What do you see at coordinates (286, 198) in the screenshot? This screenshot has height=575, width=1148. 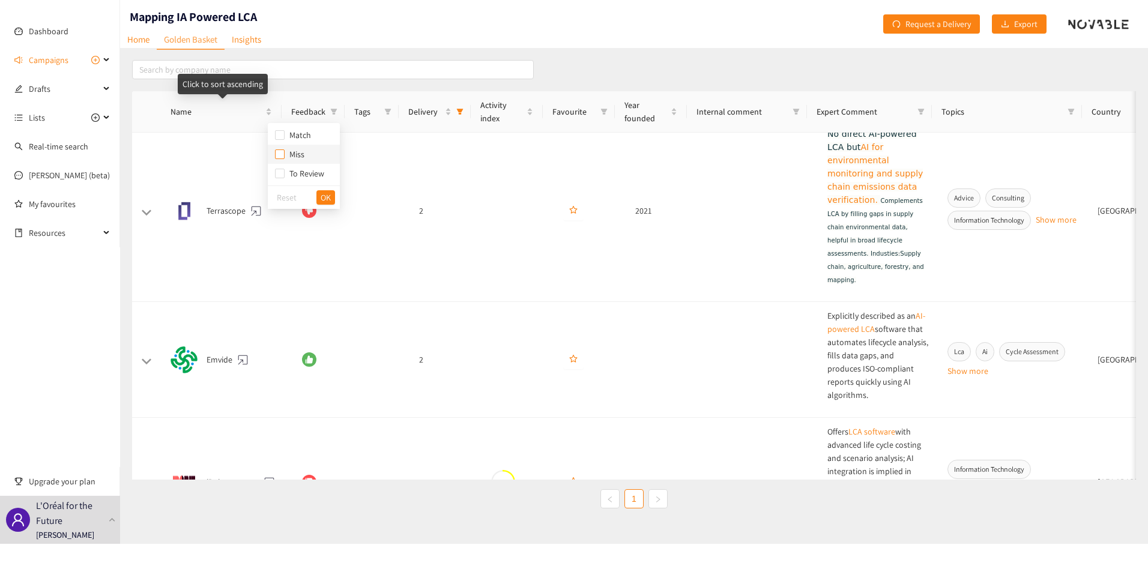 I see `button: Reset` at bounding box center [286, 198].